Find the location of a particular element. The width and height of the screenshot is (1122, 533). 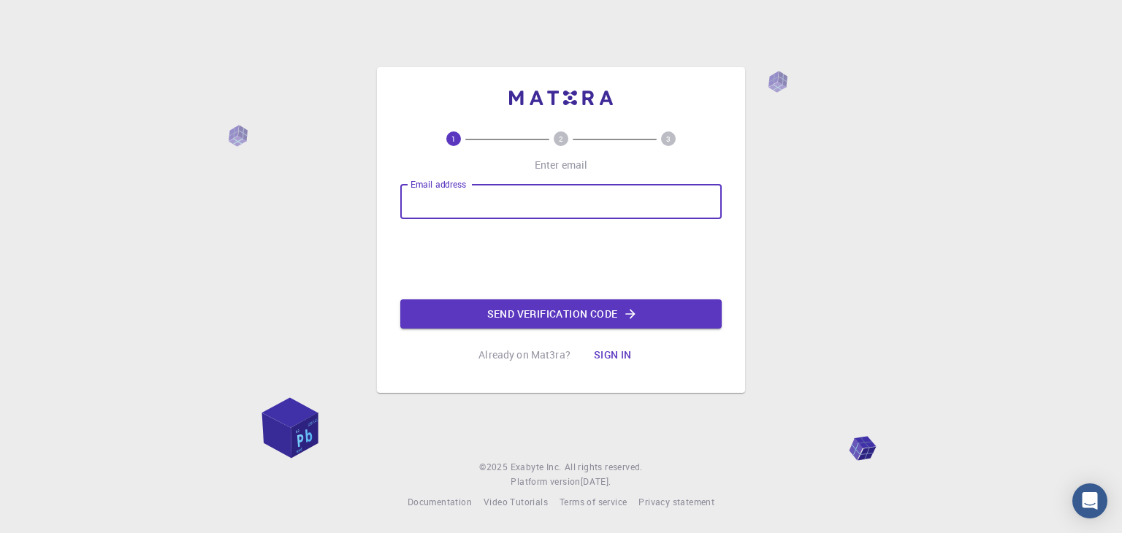

text: 1 is located at coordinates (454, 139).